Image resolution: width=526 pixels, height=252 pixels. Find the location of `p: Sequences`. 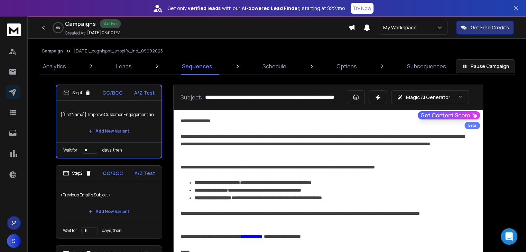

p: Sequences is located at coordinates (197, 66).